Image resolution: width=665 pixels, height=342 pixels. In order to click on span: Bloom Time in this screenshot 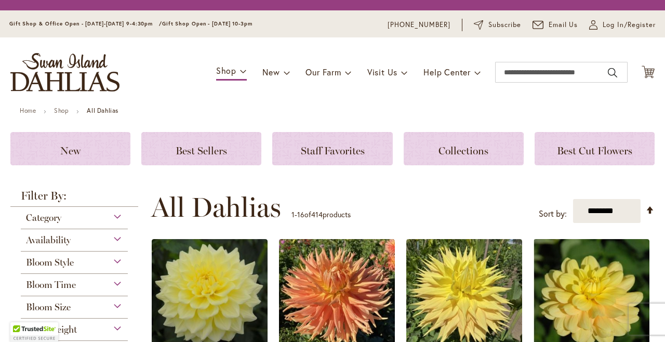, I will do `click(51, 285)`.